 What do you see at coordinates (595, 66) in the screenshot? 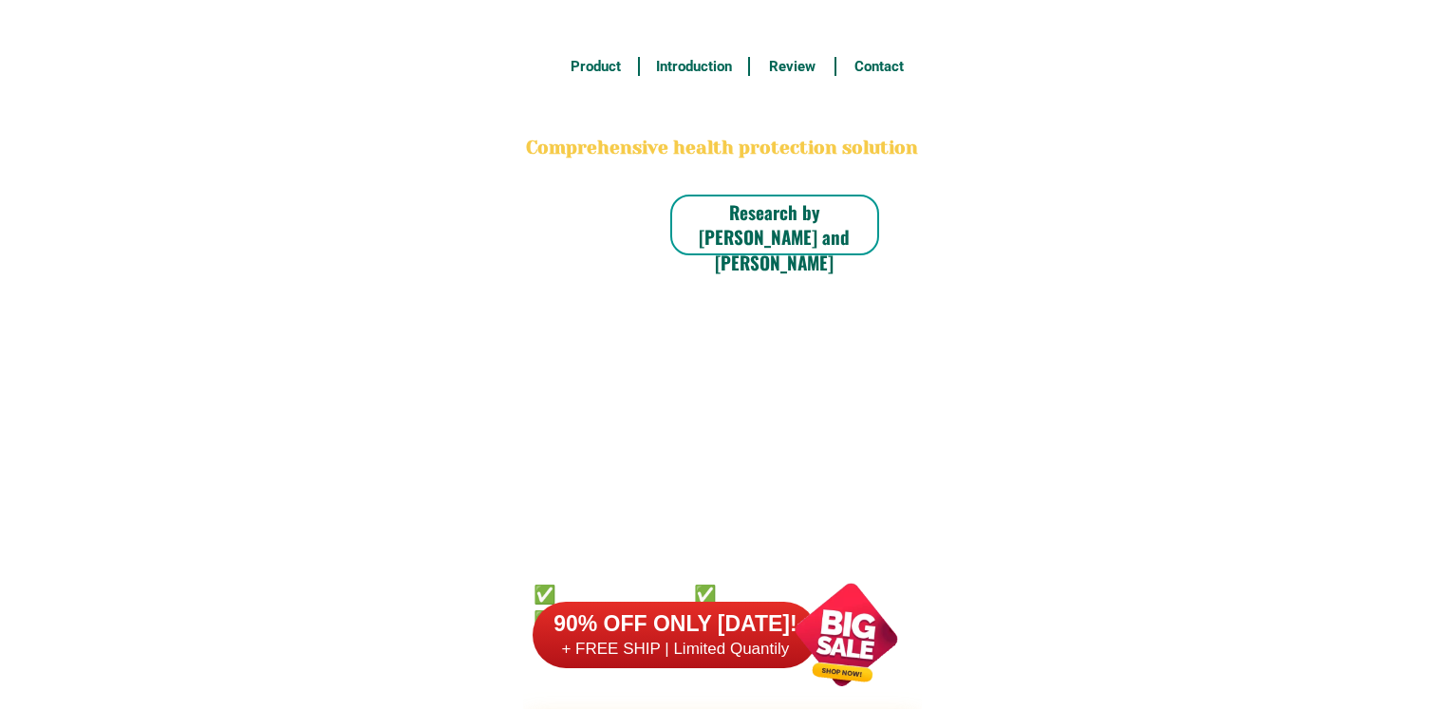
I see `h6: Product` at bounding box center [595, 66].